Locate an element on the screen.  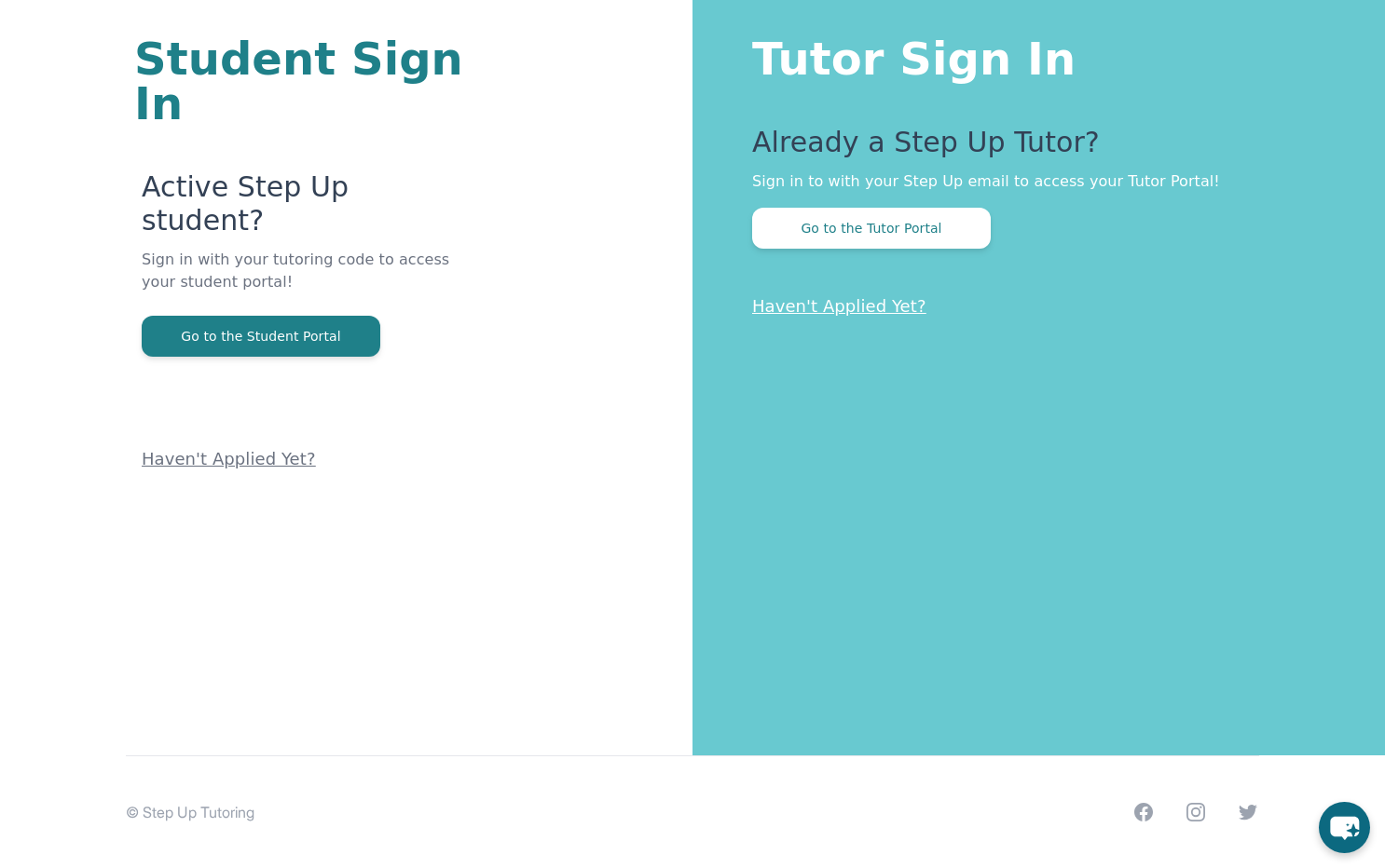
h1: Student Sign In is located at coordinates (301, 81).